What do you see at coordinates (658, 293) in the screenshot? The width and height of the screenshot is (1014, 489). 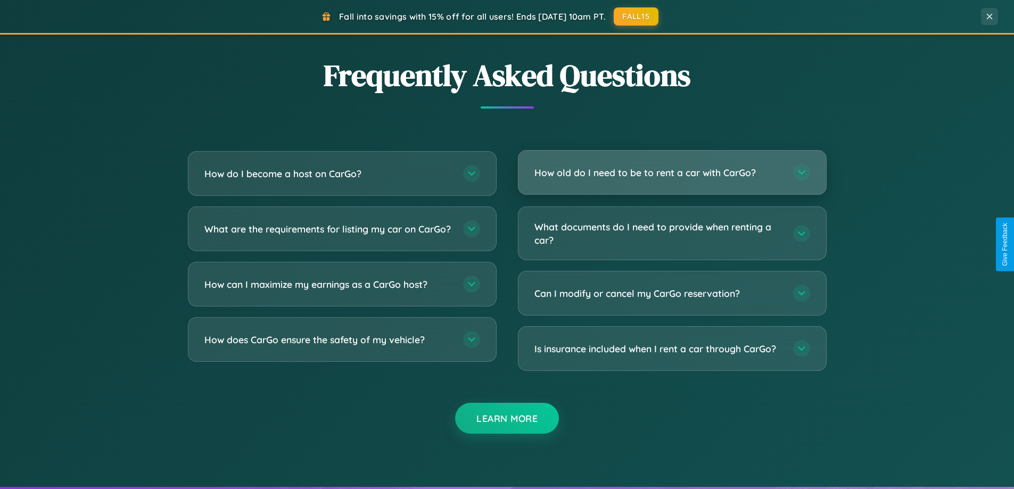 I see `h3: Can I modify or cancel my CarGo reservation?` at bounding box center [658, 293].